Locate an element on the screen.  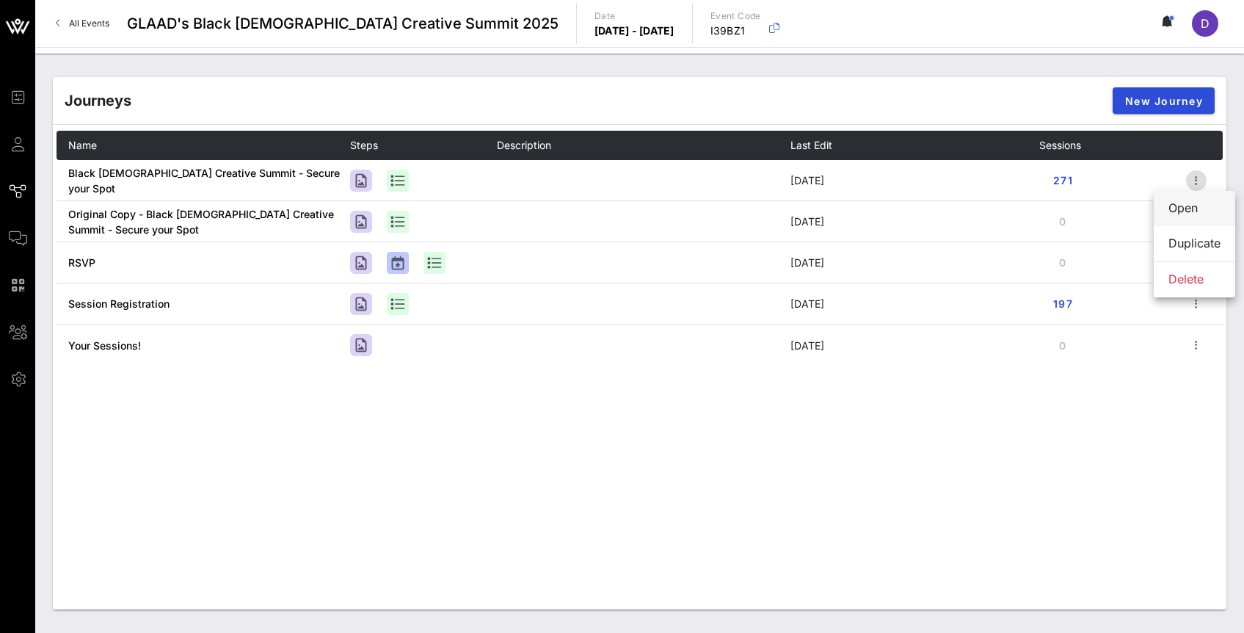
span: 271 is located at coordinates (1063, 180).